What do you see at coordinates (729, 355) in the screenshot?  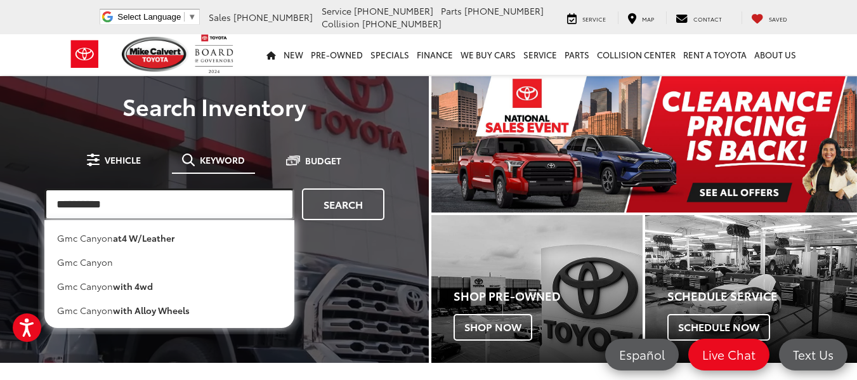 I see `a: Live Chat` at bounding box center [729, 355].